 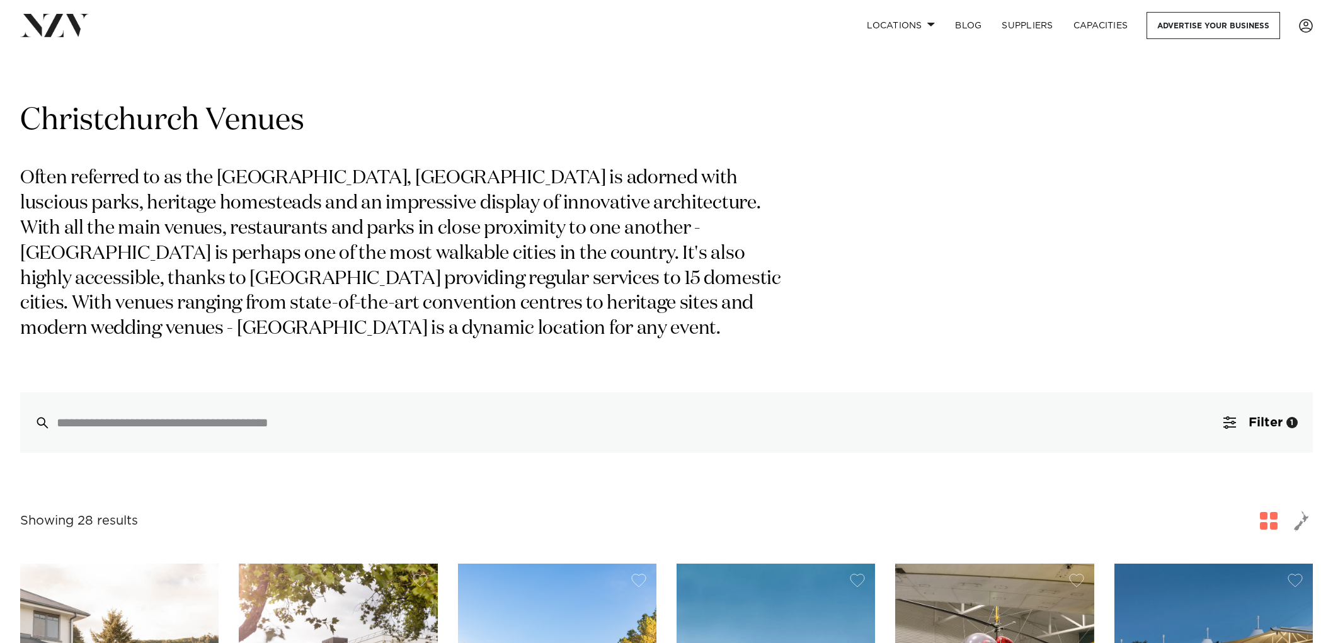 I want to click on span: Filter, so click(x=1265, y=423).